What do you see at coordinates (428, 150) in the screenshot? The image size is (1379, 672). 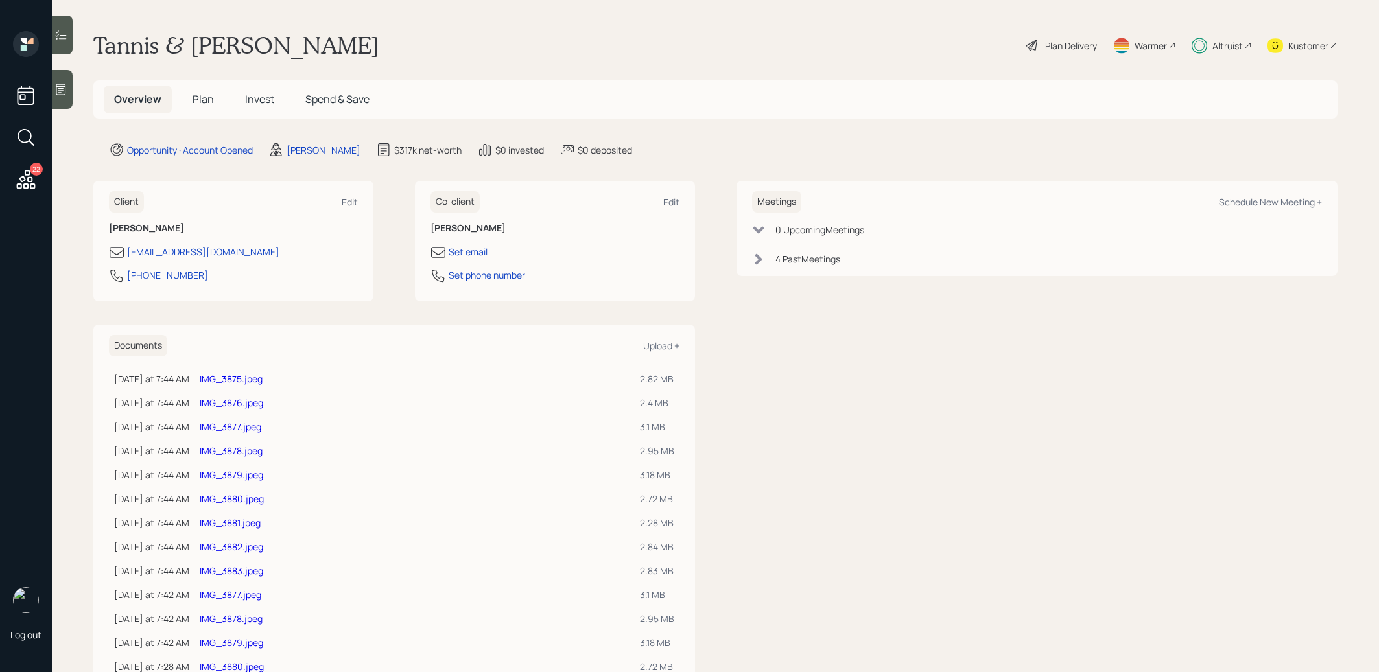 I see `div: $317k net-worth` at bounding box center [428, 150].